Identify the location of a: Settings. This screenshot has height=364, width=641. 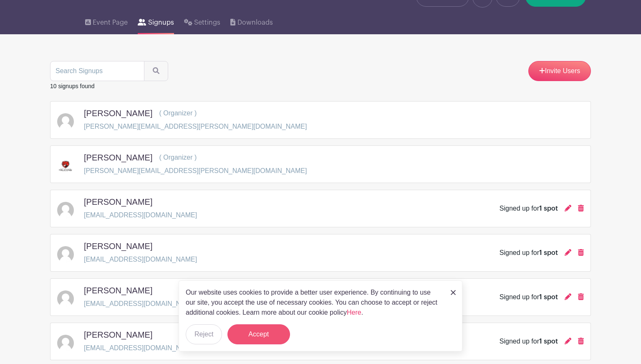
(202, 21).